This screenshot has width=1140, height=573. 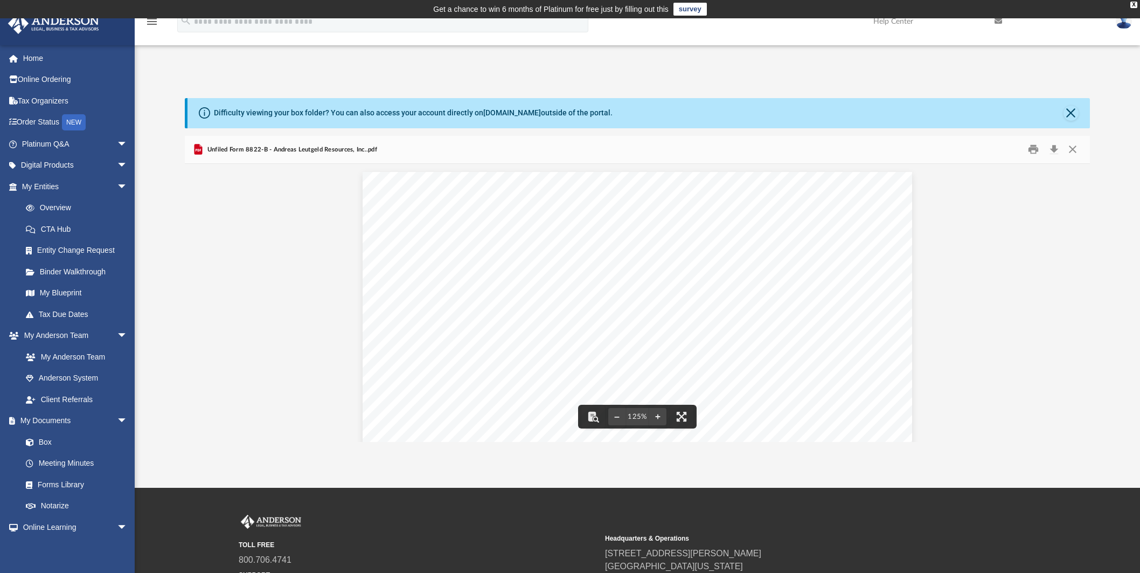 I want to click on a: Platinum Q&Aarrow_drop_down, so click(x=75, y=144).